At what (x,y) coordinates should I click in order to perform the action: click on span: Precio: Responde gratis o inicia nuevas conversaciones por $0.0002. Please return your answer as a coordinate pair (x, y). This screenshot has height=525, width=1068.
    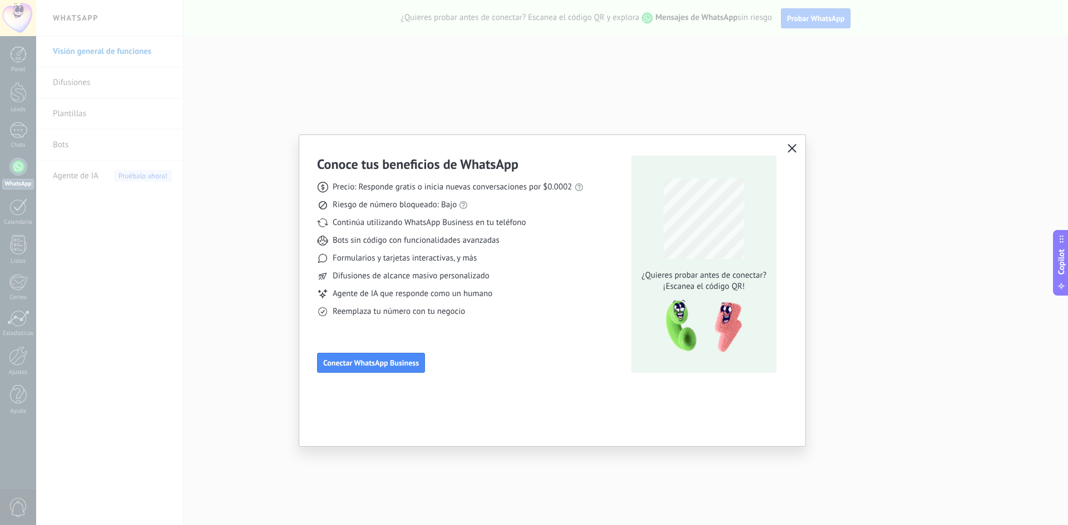
    Looking at the image, I should click on (452, 187).